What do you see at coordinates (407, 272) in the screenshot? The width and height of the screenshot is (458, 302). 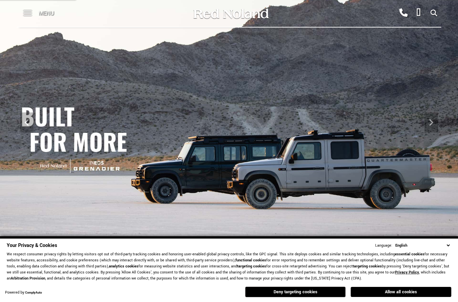 I see `a: Privacy Policy` at bounding box center [407, 272].